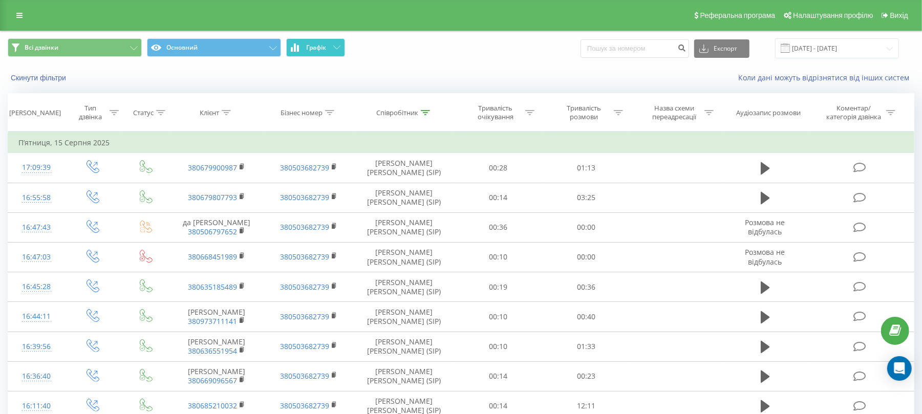 Image resolution: width=922 pixels, height=414 pixels. Describe the element at coordinates (212, 256) in the screenshot. I see `a: 380668451989` at that location.